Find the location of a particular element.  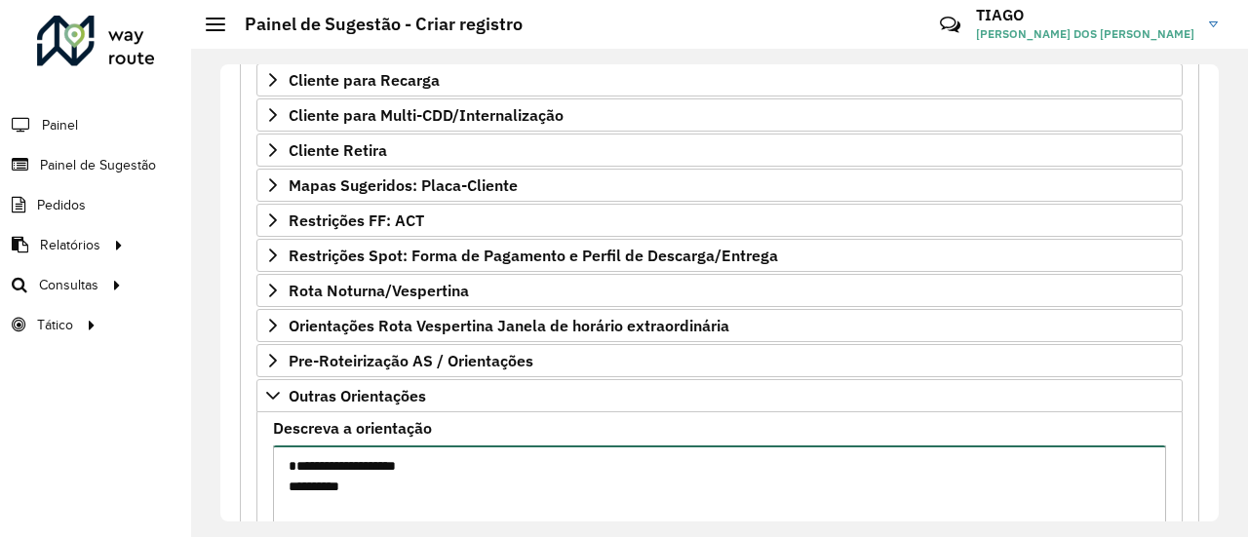

a: Cliente para Multi-CDD/Internalização is located at coordinates (720, 115).